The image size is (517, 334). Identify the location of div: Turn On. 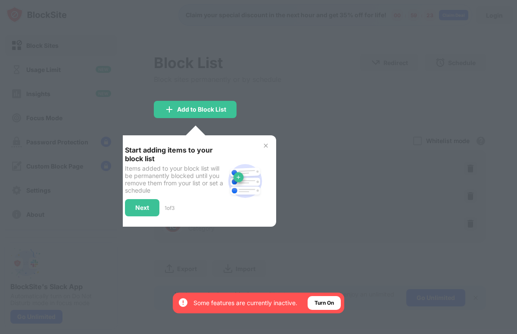
(324, 303).